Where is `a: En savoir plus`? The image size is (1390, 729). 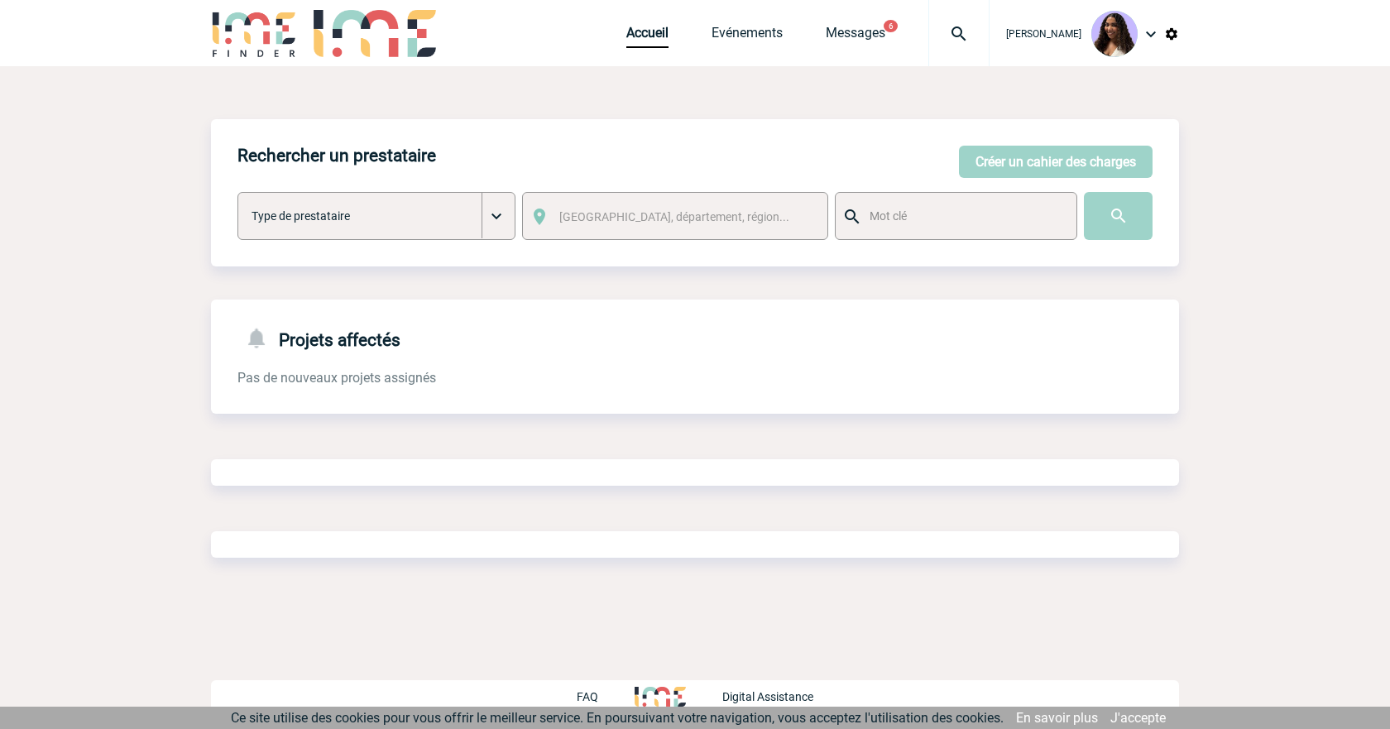 a: En savoir plus is located at coordinates (1057, 717).